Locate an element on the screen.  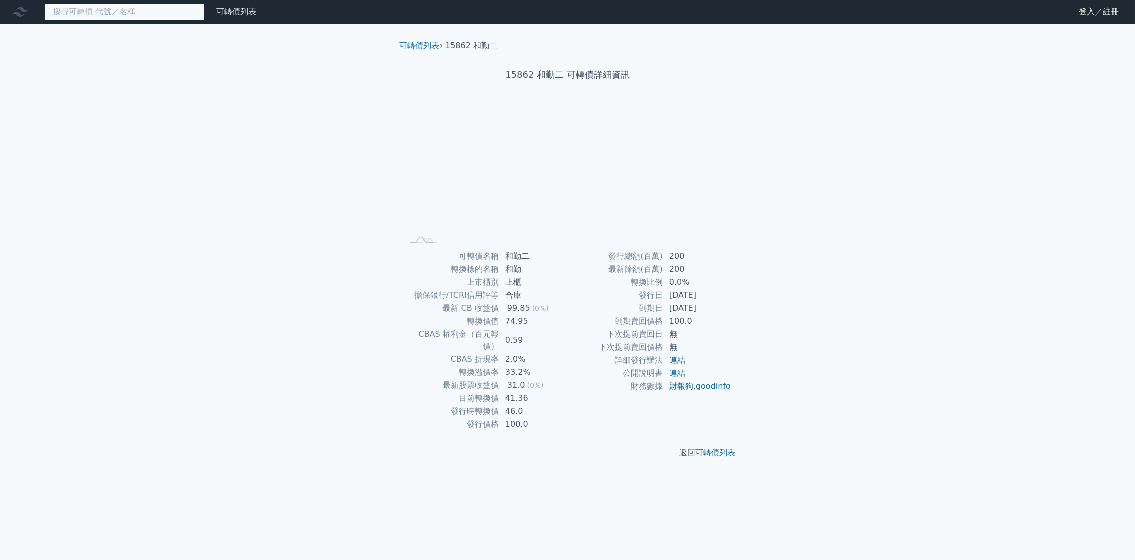
td: 和勤 is located at coordinates (533, 270).